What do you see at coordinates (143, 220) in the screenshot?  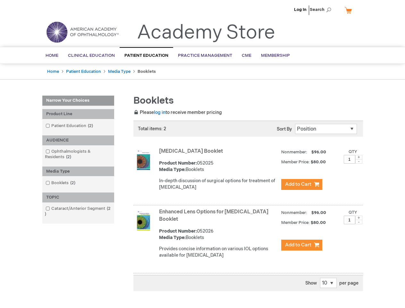 I see `img: Enhanced Lens Options for Cataract Surgery Booklet` at bounding box center [143, 220].